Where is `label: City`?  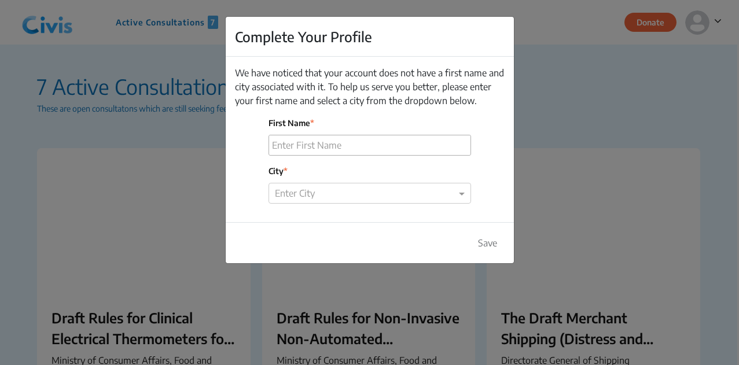 label: City is located at coordinates (370, 171).